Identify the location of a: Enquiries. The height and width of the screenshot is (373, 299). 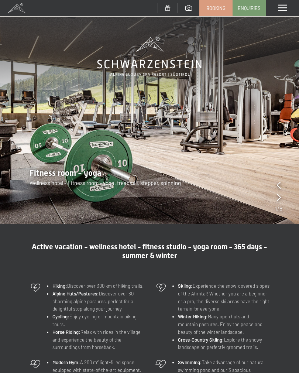
(249, 8).